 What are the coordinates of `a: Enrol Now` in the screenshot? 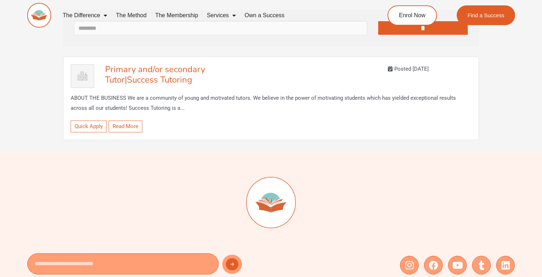 It's located at (412, 15).